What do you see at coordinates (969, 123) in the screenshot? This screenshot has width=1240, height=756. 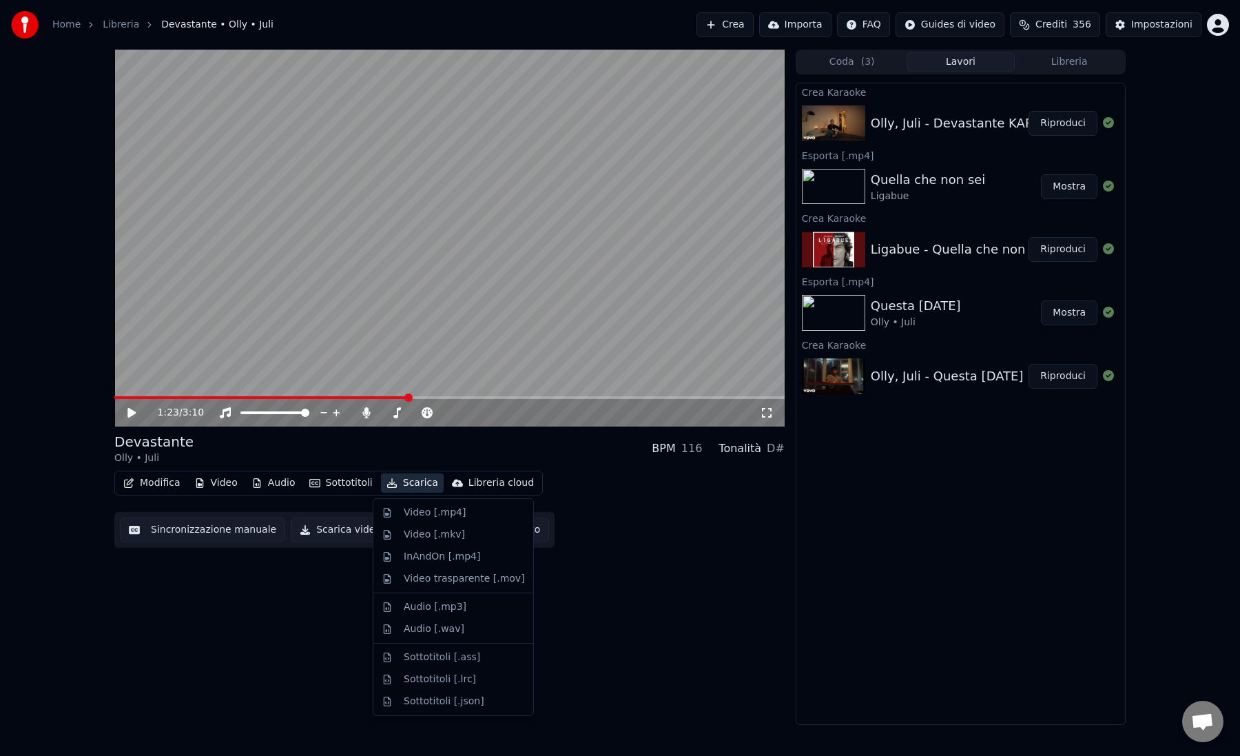 I see `div: Olly, Juli - Devastante KARAOKE` at bounding box center [969, 123].